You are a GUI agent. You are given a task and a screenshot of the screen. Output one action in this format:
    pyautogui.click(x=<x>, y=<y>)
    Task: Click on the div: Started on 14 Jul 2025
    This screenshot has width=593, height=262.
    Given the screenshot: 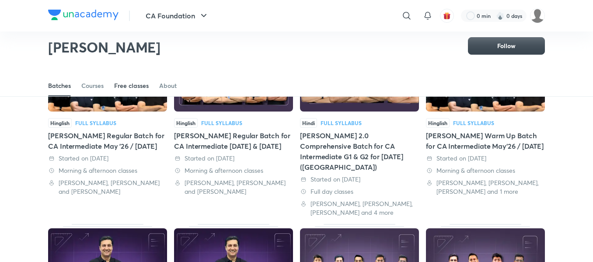 What is the action you would take?
    pyautogui.click(x=107, y=158)
    